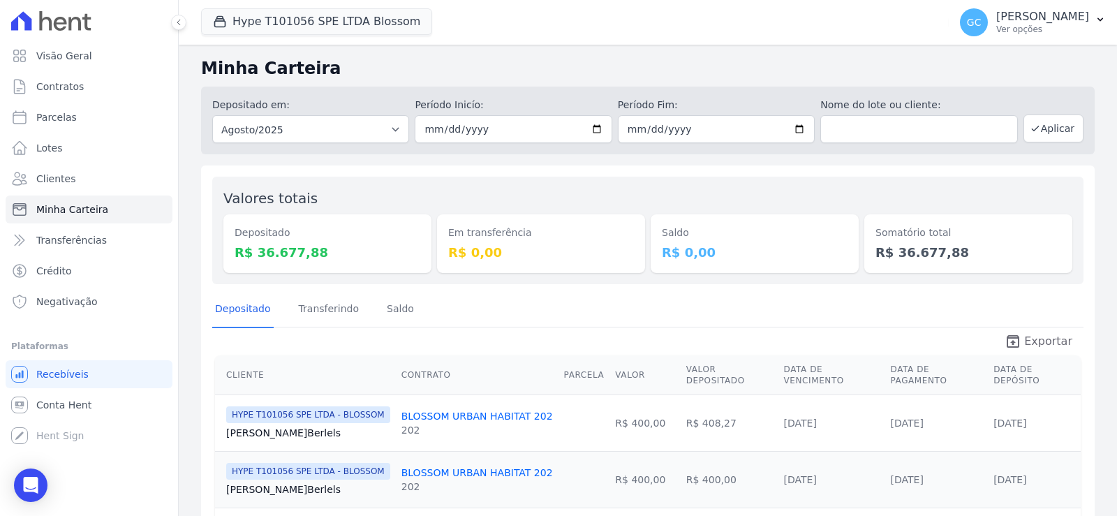  What do you see at coordinates (329, 310) in the screenshot?
I see `a: Transferindo` at bounding box center [329, 310].